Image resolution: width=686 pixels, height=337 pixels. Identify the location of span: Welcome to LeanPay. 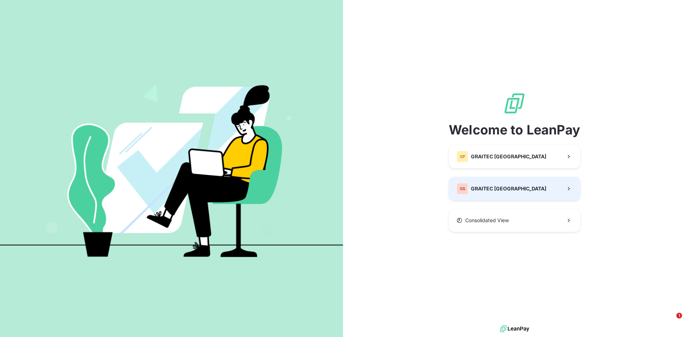
(514, 130).